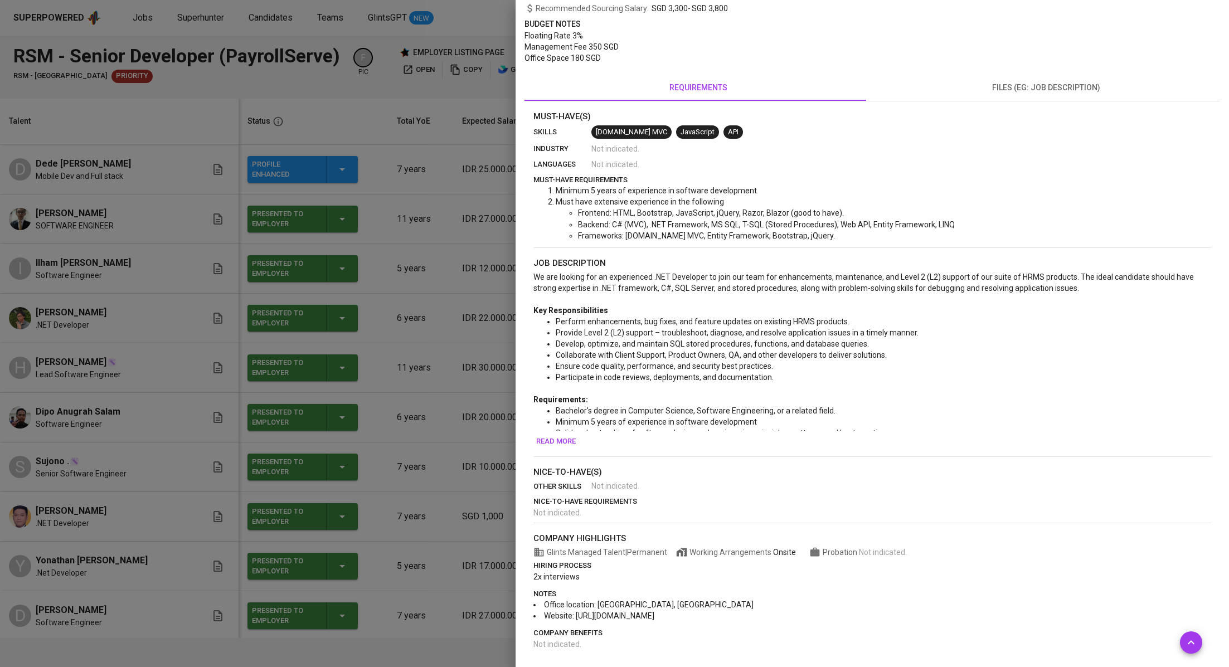  Describe the element at coordinates (766, 225) in the screenshot. I see `span: Backend: C# (MVC), .NET Framework, MS SQL, T-SQL (Stored Procedures), Web API, Entity Framework, ...` at that location.